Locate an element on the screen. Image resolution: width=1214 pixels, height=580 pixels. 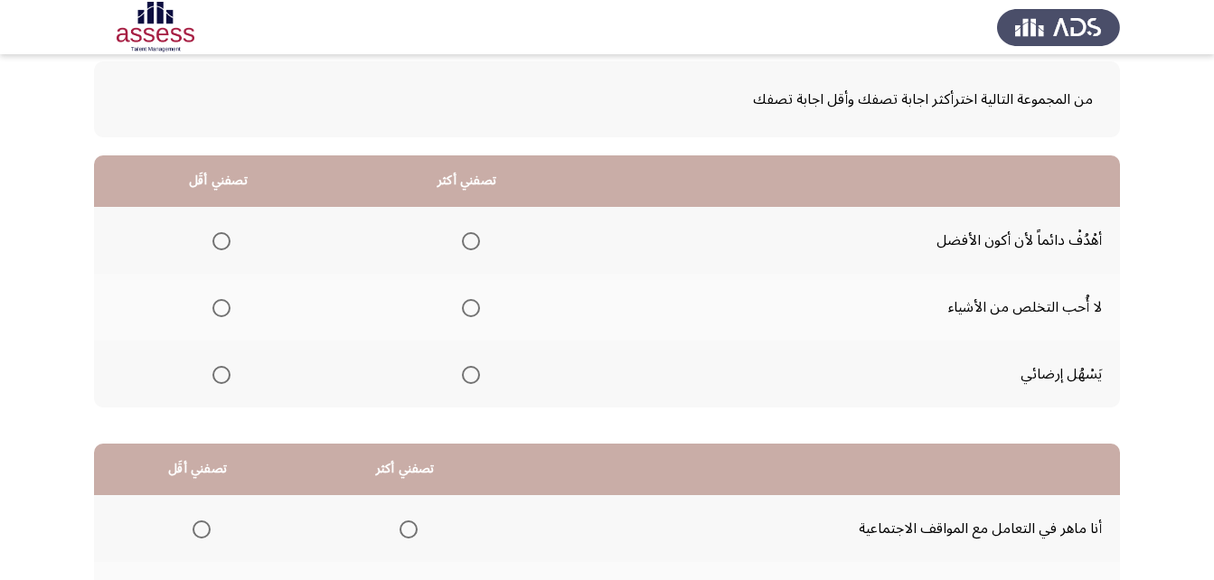
td: أهْدُفْ دائماً لأن أكون الأفضل is located at coordinates (855, 240).